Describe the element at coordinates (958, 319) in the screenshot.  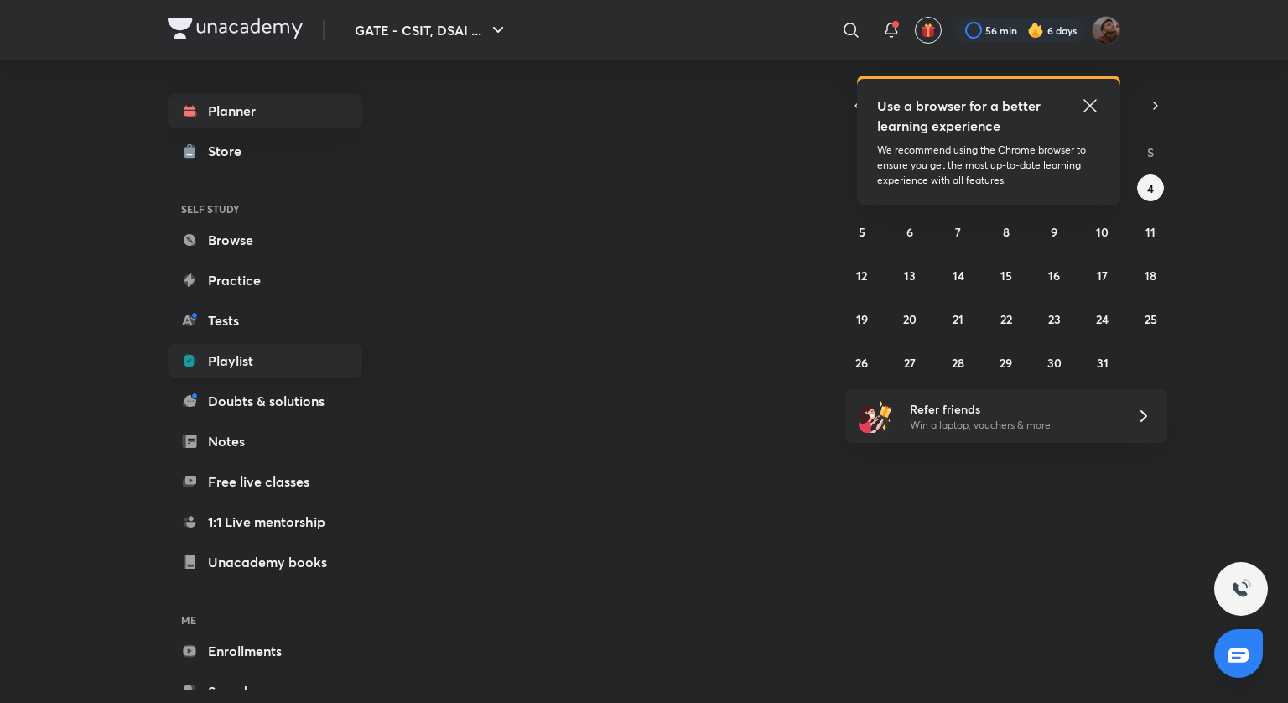
I see `abbr: October 21, 2025` at that location.